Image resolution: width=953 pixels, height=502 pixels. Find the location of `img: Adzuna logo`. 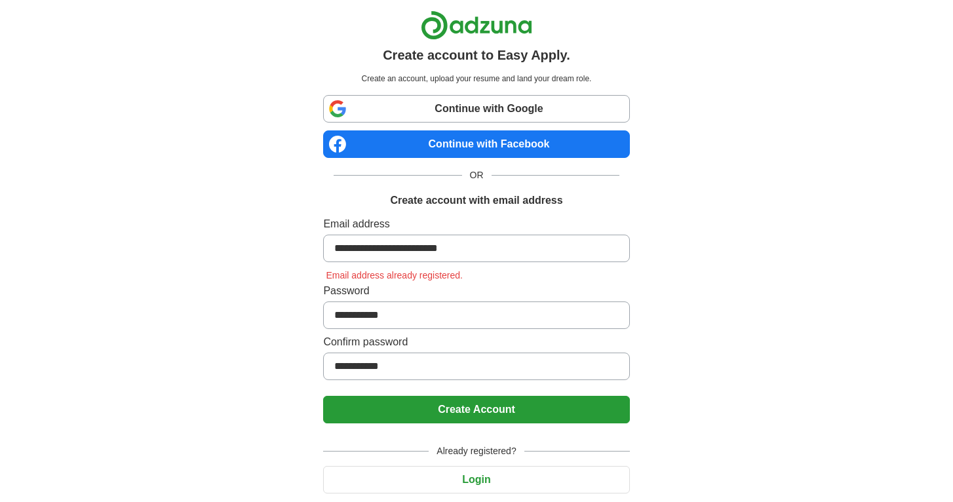

img: Adzuna logo is located at coordinates (477, 25).